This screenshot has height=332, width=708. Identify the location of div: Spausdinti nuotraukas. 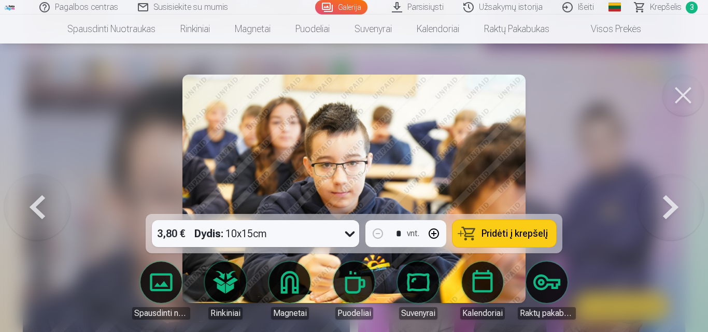
(161, 313).